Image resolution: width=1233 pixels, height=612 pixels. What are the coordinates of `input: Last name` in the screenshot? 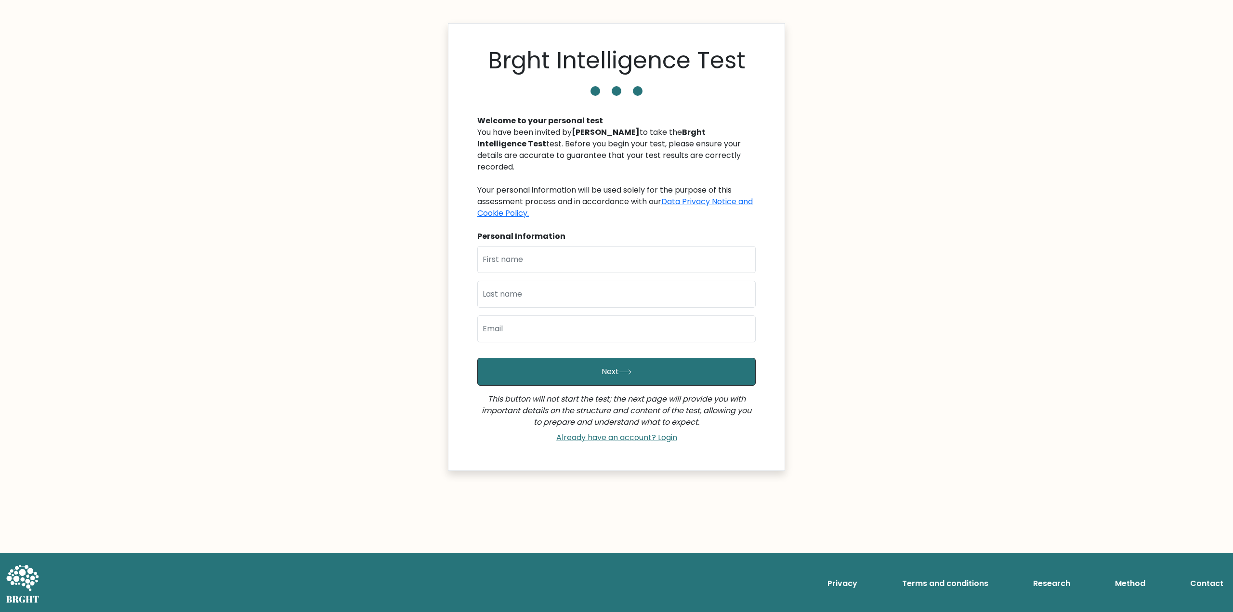 It's located at (617, 294).